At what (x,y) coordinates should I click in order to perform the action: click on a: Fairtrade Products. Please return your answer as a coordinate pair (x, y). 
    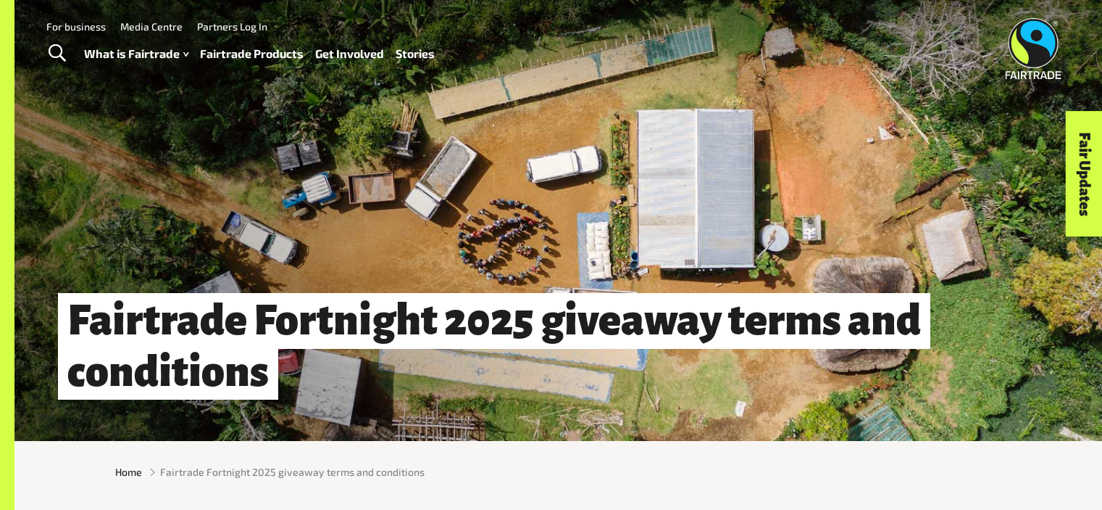
    Looking at the image, I should click on (251, 54).